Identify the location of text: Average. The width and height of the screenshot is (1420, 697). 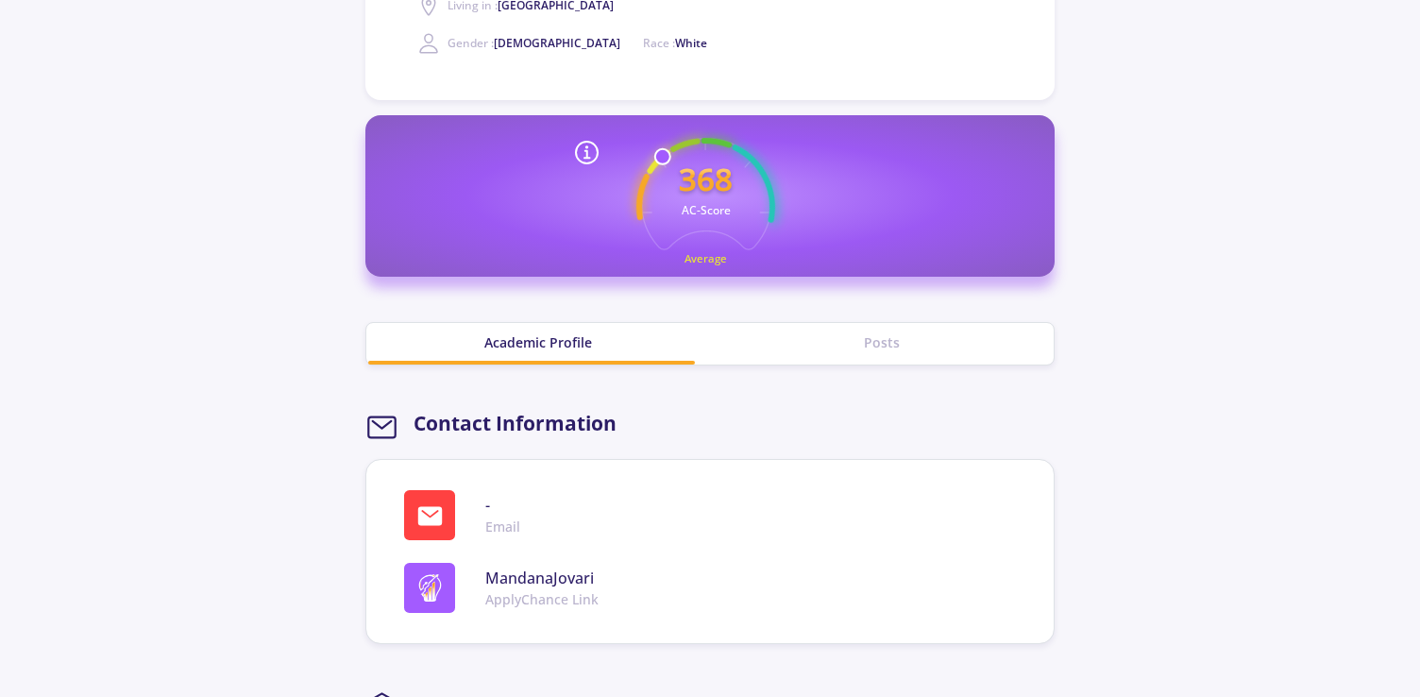
(705, 258).